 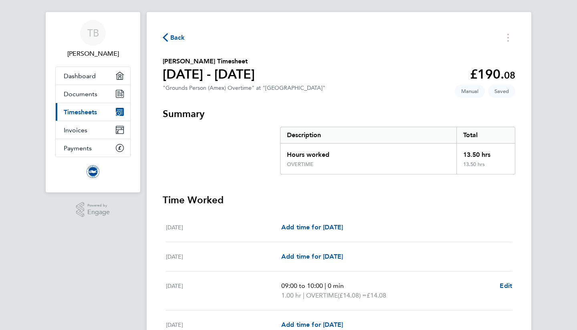 I want to click on span: Edit, so click(x=505, y=285).